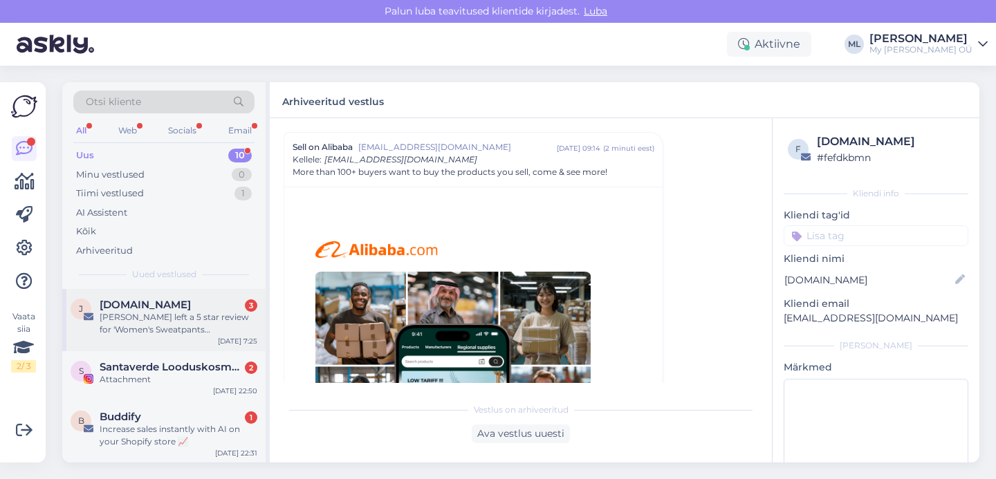 The height and width of the screenshot is (479, 996). I want to click on div: 2 / 3, so click(24, 367).